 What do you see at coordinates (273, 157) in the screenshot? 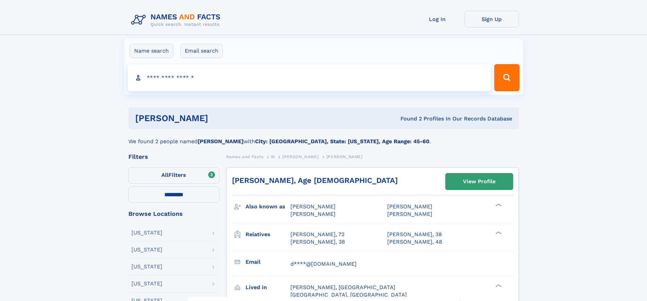
I see `span: M` at bounding box center [273, 157].